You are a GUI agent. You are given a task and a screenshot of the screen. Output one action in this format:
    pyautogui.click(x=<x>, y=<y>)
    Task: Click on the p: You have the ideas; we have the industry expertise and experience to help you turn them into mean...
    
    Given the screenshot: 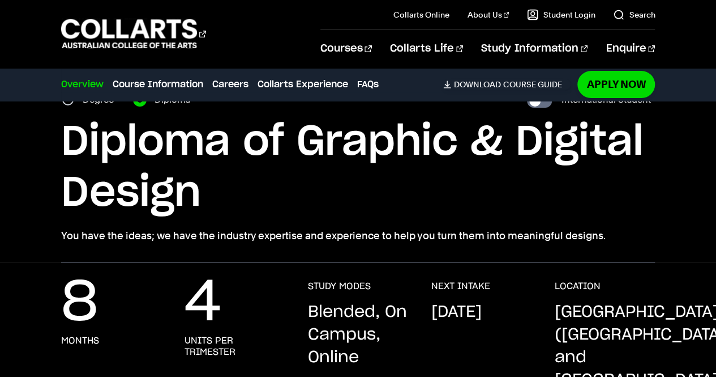 What is the action you would take?
    pyautogui.click(x=358, y=236)
    